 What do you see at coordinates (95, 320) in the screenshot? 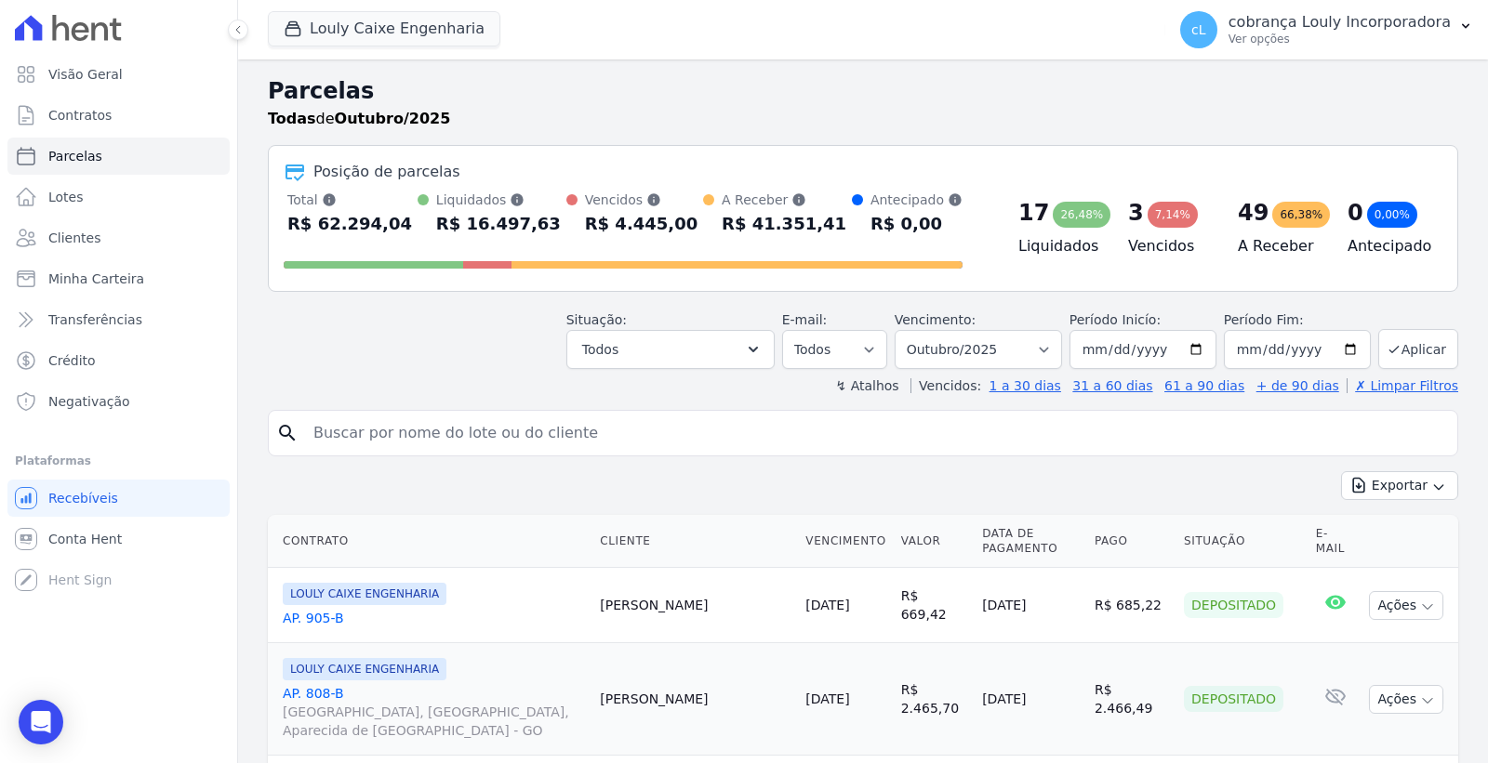
I see `span: Transferências` at bounding box center [95, 320].